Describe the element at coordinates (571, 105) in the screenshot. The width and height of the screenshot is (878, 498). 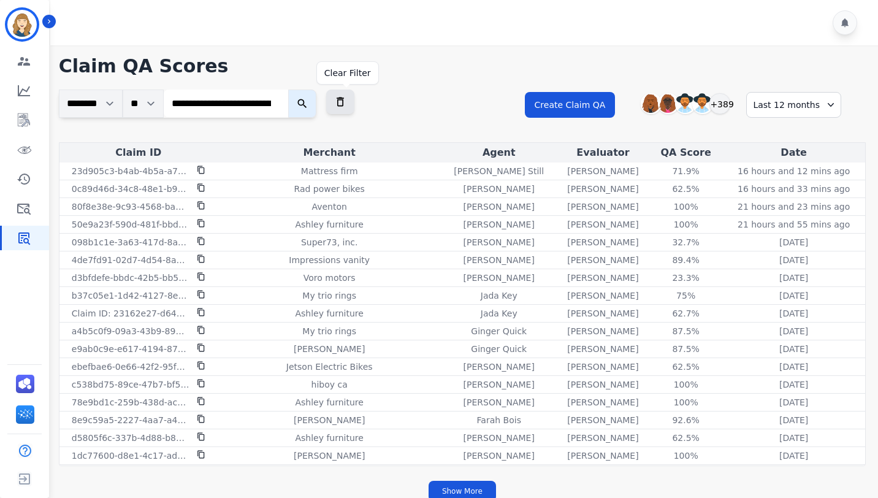
I see `button: Create Claim QA` at that location.